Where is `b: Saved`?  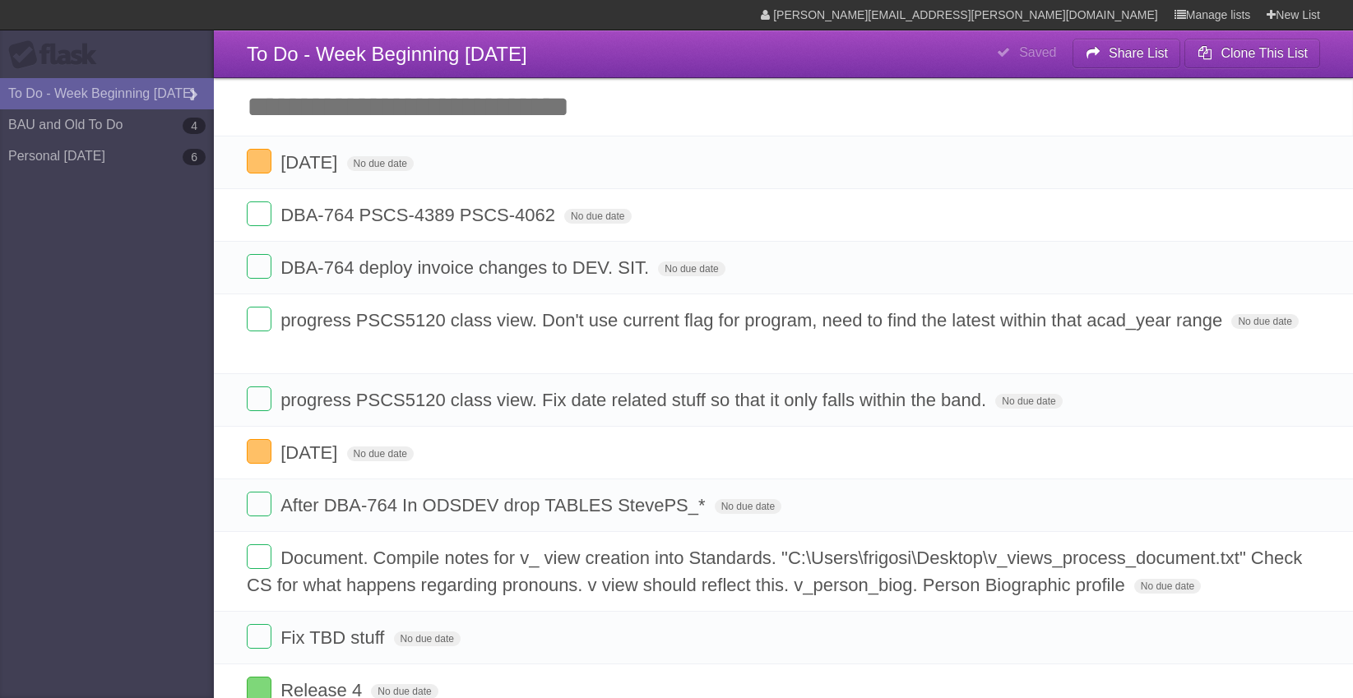
b: Saved is located at coordinates (1037, 52).